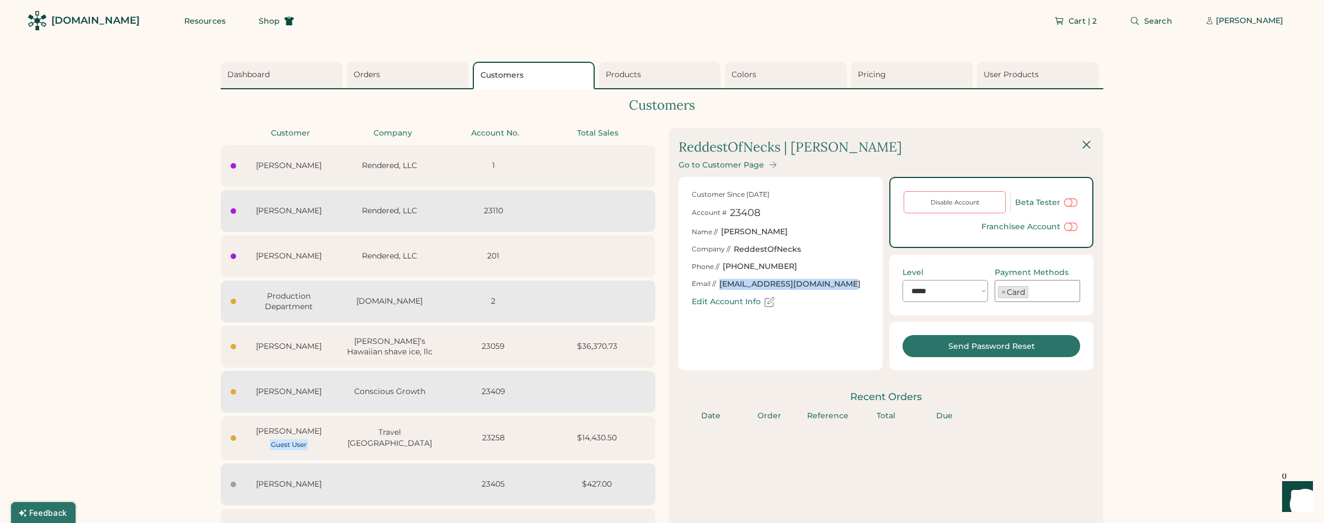 The image size is (1324, 523). I want to click on div: 23258, so click(493, 438).